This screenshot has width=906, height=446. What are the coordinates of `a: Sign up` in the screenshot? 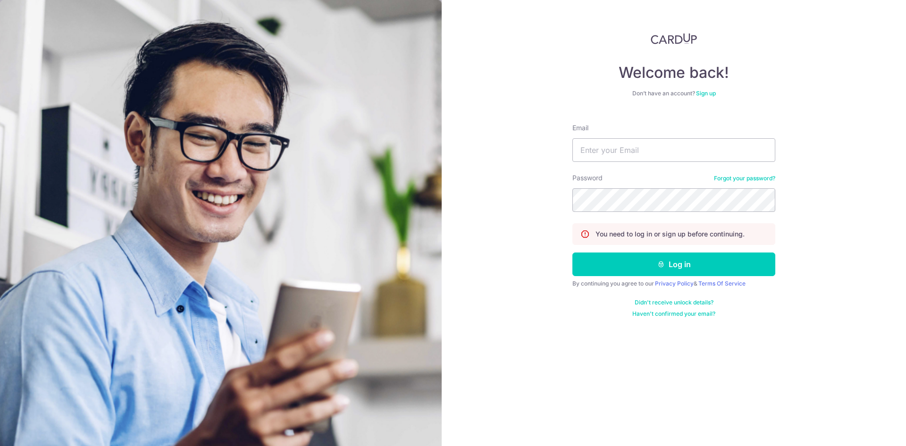 It's located at (706, 93).